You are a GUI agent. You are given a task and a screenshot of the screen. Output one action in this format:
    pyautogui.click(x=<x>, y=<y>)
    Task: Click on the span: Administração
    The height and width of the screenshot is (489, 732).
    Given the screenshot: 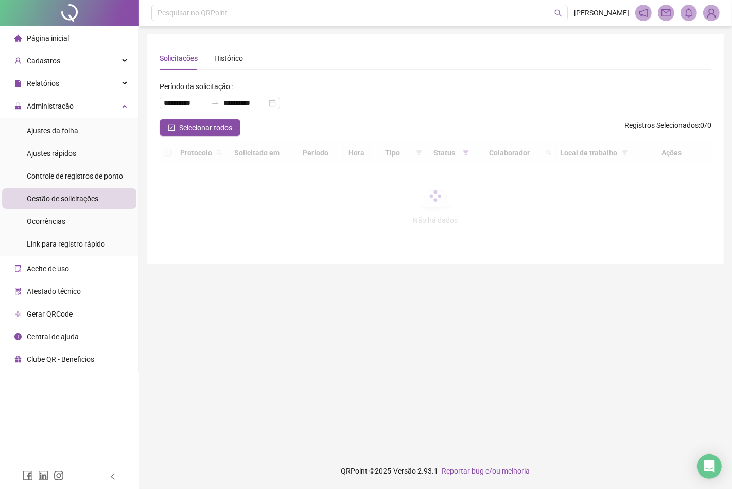 What is the action you would take?
    pyautogui.click(x=50, y=106)
    